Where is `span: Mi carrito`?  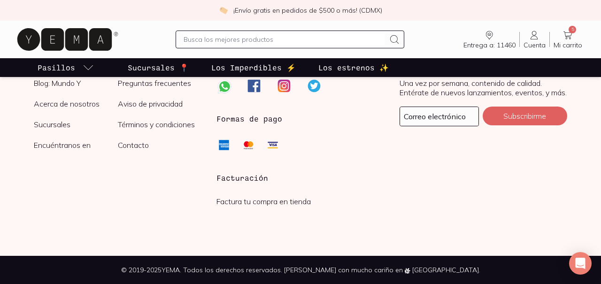
span: Mi carrito is located at coordinates (568, 45).